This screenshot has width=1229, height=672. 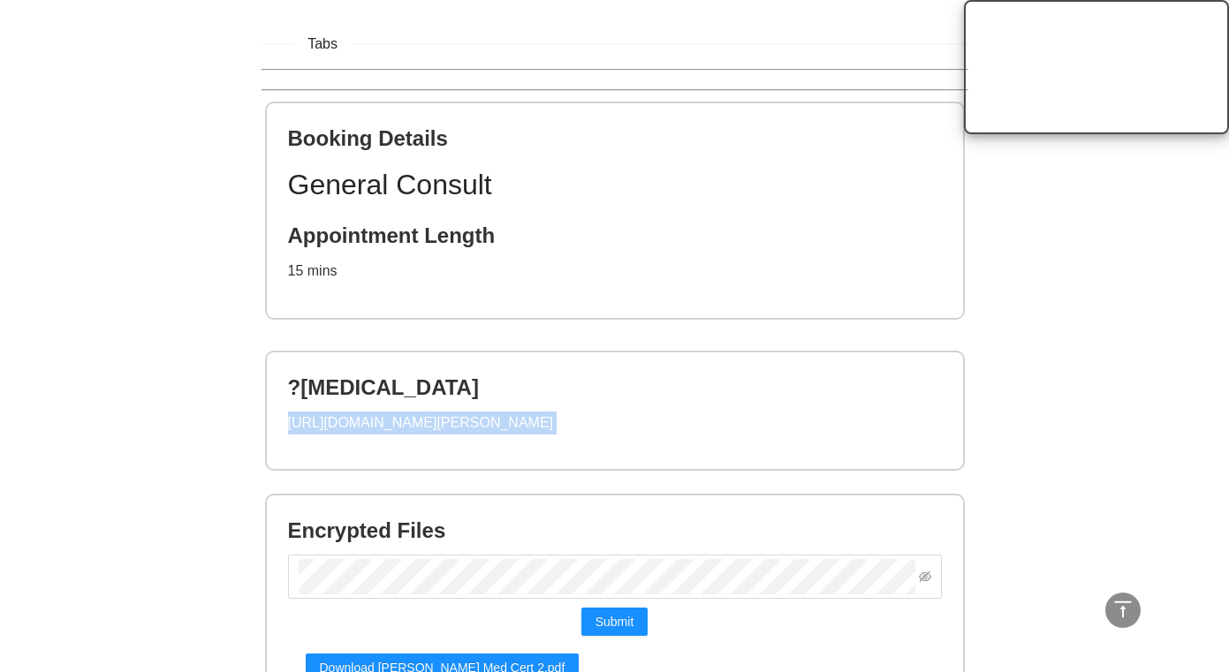 I want to click on span: vertical-align-top, so click(x=1123, y=609).